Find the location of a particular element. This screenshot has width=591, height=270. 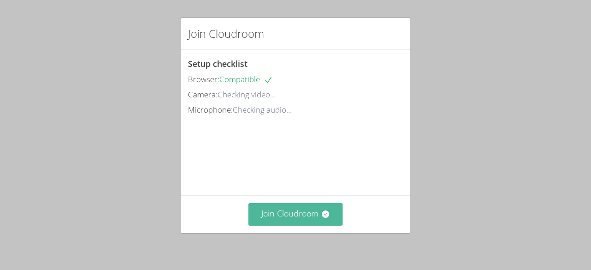

span: Microphone: is located at coordinates (210, 109).